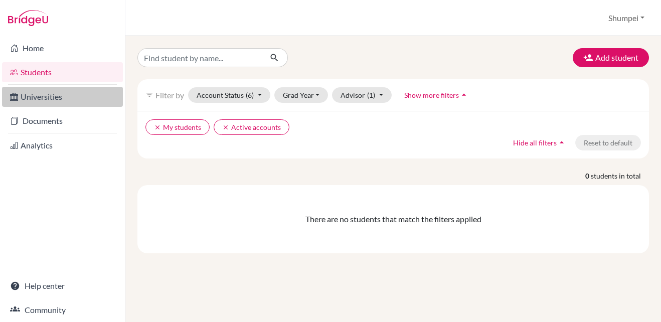 This screenshot has width=661, height=322. Describe the element at coordinates (588, 175) in the screenshot. I see `strong: 0` at that location.